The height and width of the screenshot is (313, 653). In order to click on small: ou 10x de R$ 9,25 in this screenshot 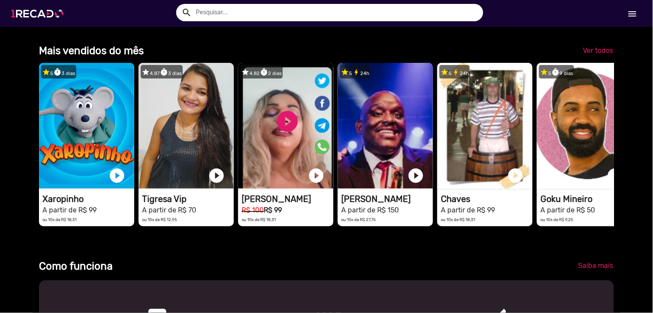, I will do `click(557, 219)`.